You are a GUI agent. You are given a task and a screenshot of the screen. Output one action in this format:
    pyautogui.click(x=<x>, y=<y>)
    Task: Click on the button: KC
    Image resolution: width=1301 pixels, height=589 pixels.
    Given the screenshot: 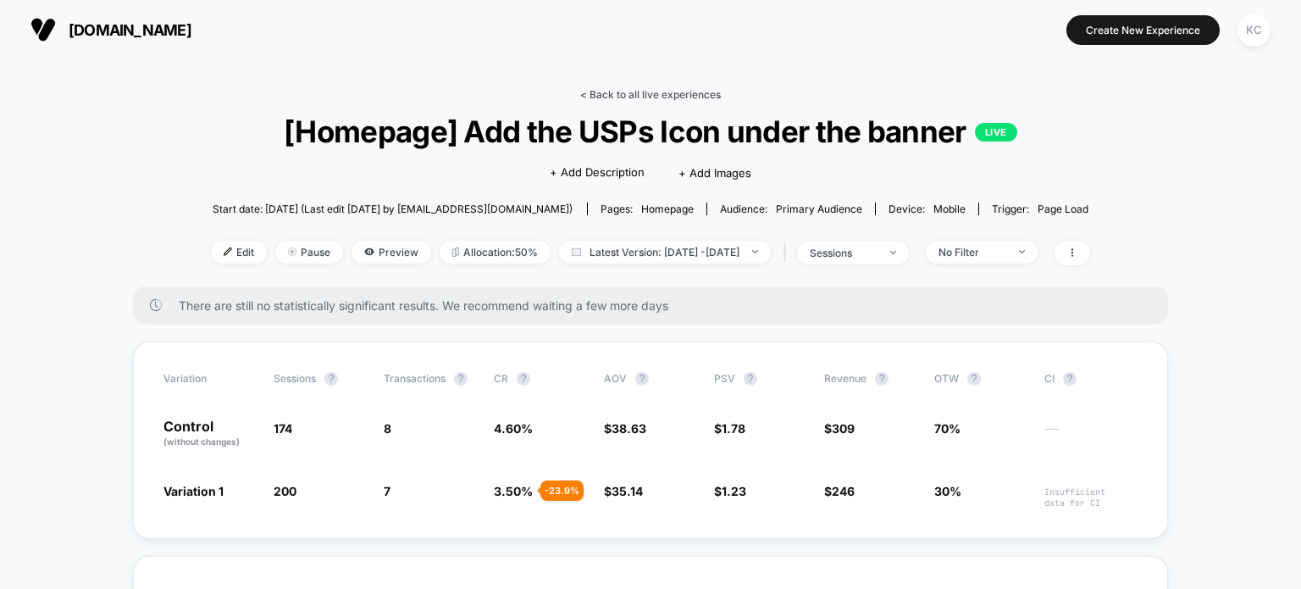 What is the action you would take?
    pyautogui.click(x=1254, y=30)
    